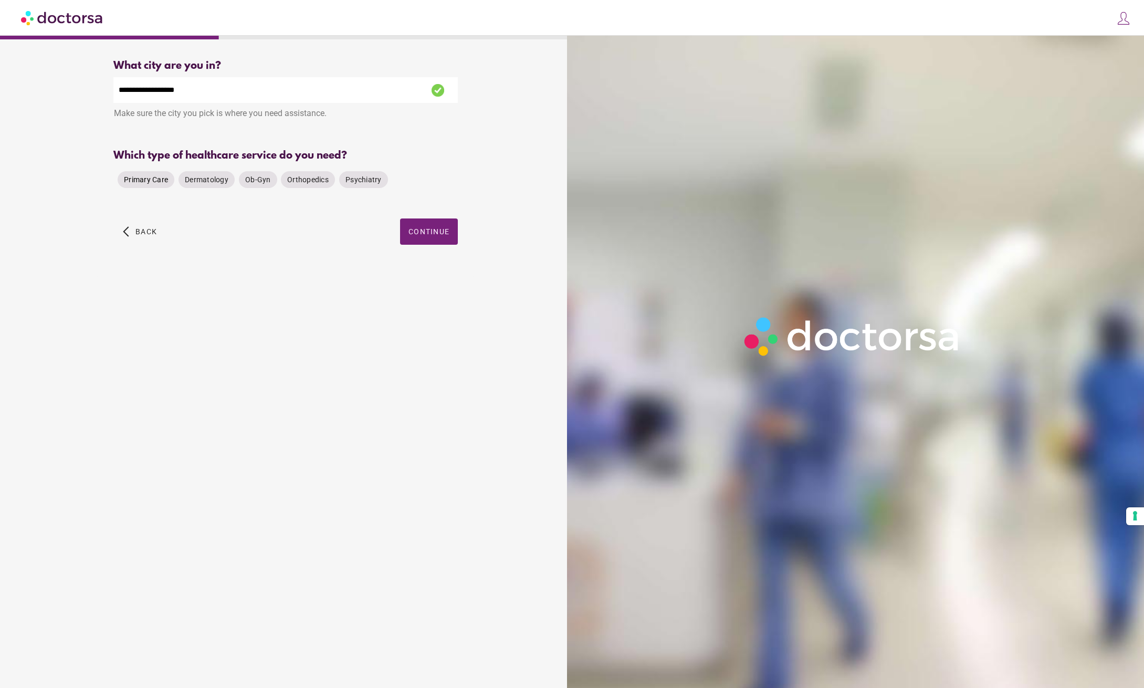 Image resolution: width=1144 pixels, height=688 pixels. I want to click on button: Your consent preferences for tracking technologies, so click(1135, 516).